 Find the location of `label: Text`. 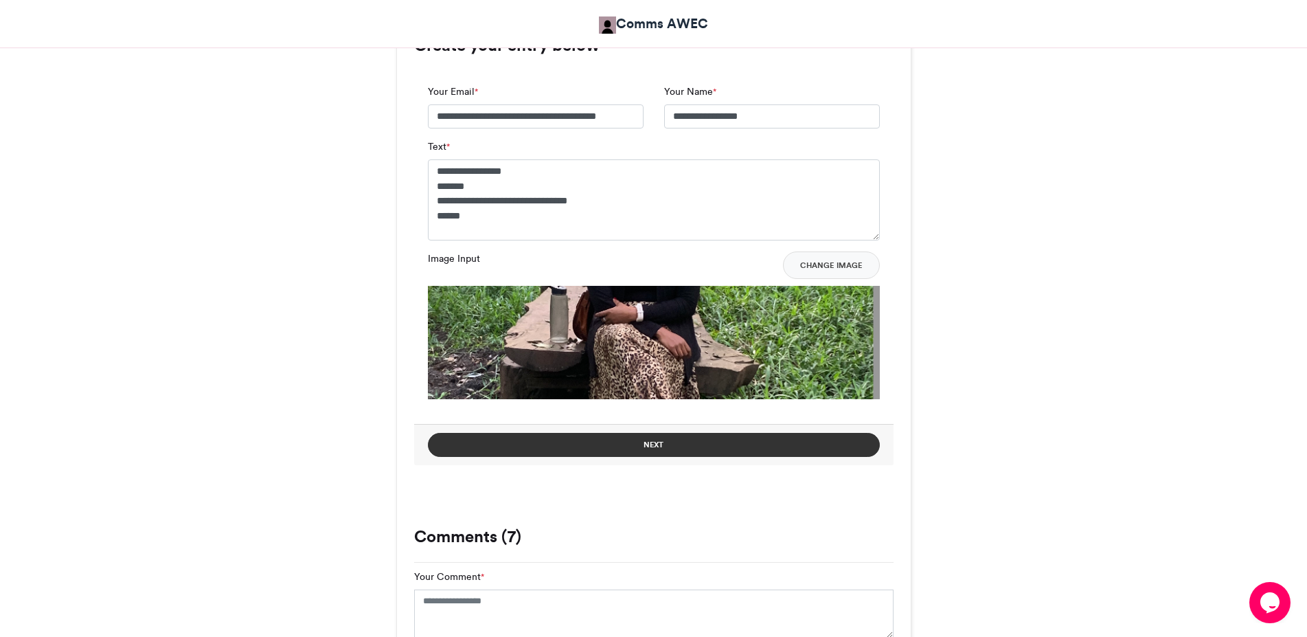

label: Text is located at coordinates (439, 146).